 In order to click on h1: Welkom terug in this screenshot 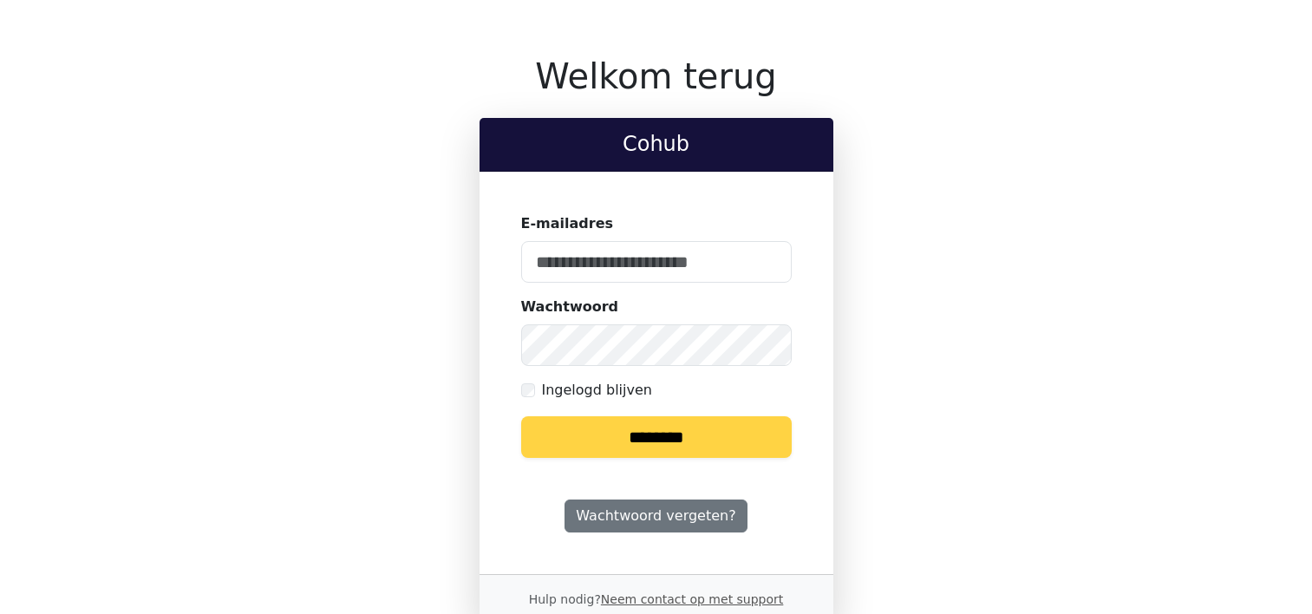, I will do `click(656, 76)`.